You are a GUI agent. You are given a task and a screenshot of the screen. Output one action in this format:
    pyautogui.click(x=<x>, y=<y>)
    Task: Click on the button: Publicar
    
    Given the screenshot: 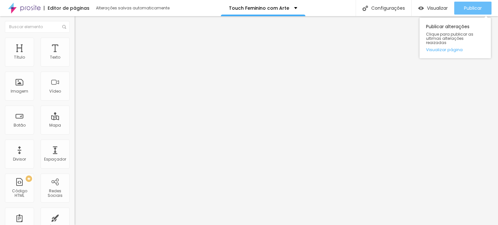 What is the action you would take?
    pyautogui.click(x=473, y=8)
    